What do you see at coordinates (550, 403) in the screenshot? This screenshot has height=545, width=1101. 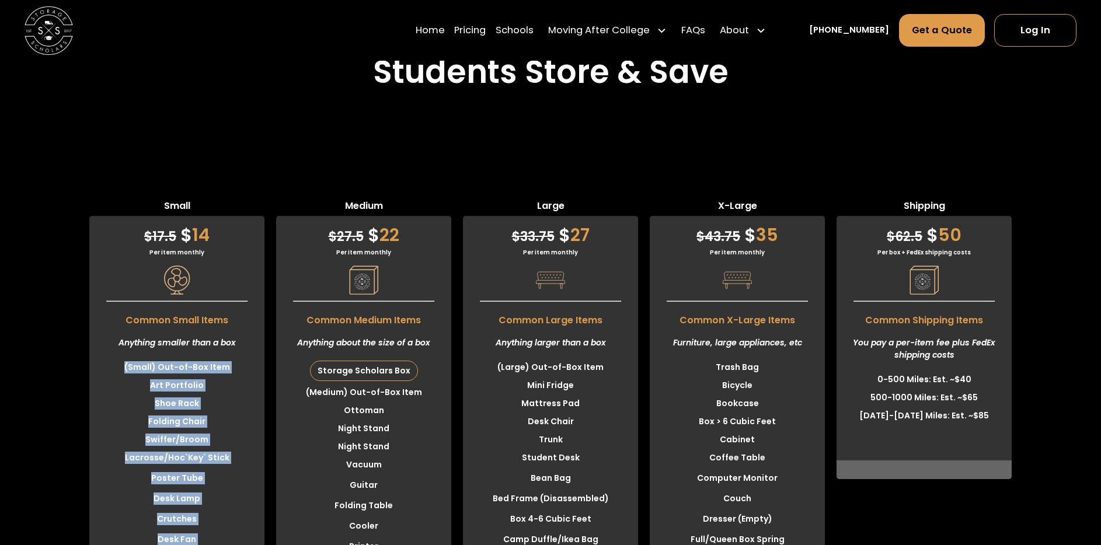 I see `li: Mattress Pad` at bounding box center [550, 403].